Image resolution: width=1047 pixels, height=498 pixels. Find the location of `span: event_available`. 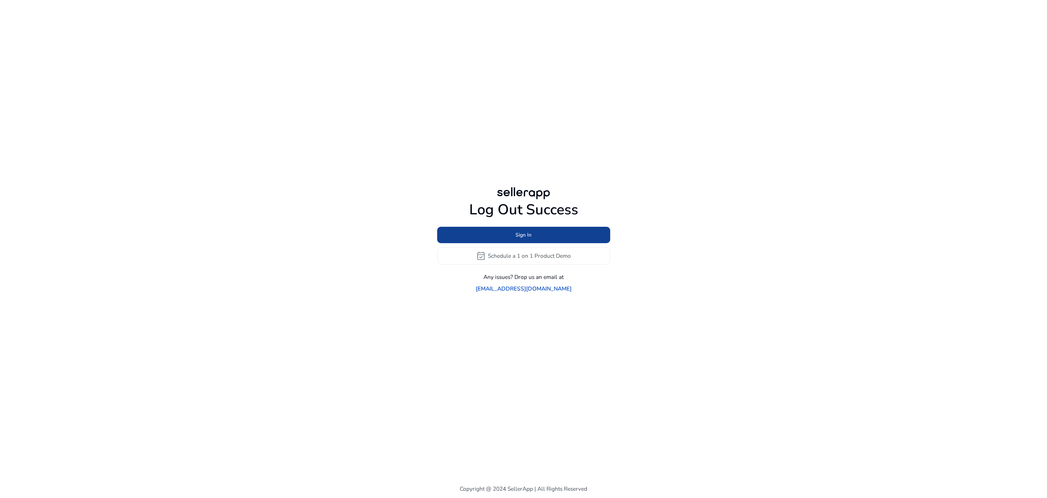

span: event_available is located at coordinates (481, 256).